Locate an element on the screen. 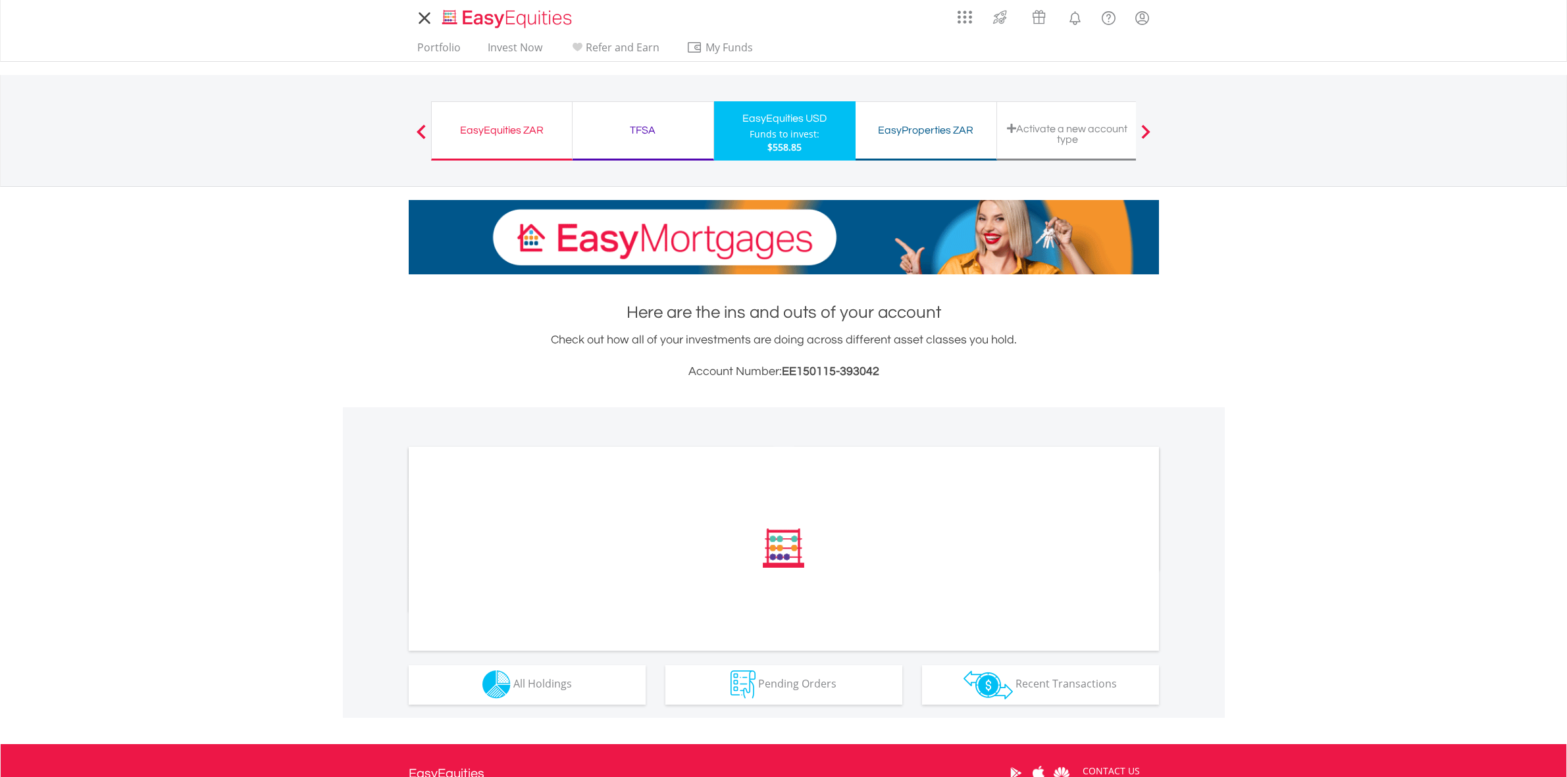 The height and width of the screenshot is (777, 1567). img: transactions-zar-wht.png is located at coordinates (988, 685).